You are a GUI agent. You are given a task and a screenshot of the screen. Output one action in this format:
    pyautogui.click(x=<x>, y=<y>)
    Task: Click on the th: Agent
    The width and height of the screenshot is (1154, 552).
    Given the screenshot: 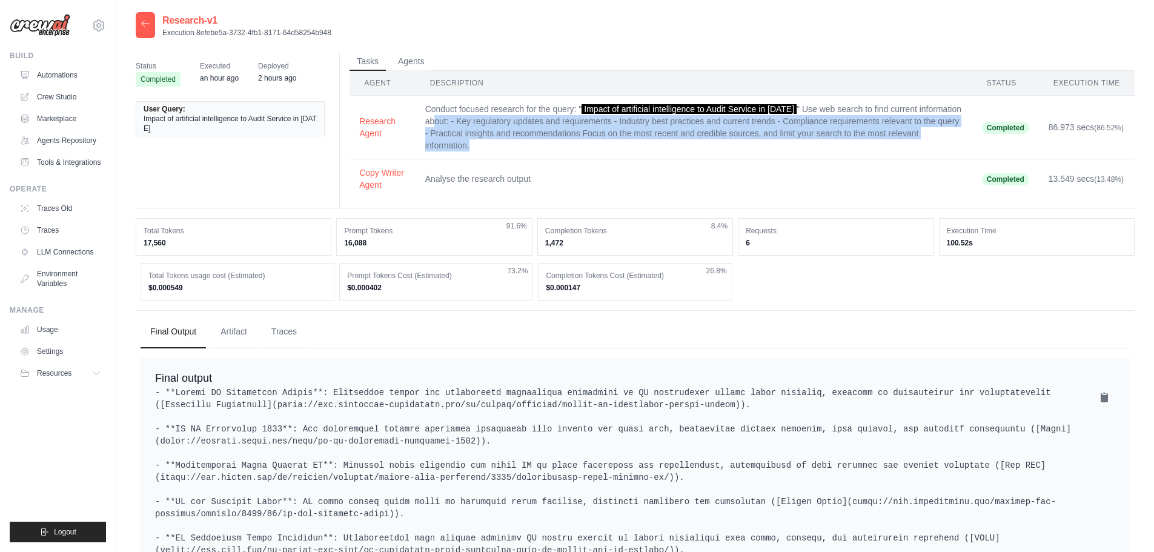 What is the action you would take?
    pyautogui.click(x=382, y=83)
    